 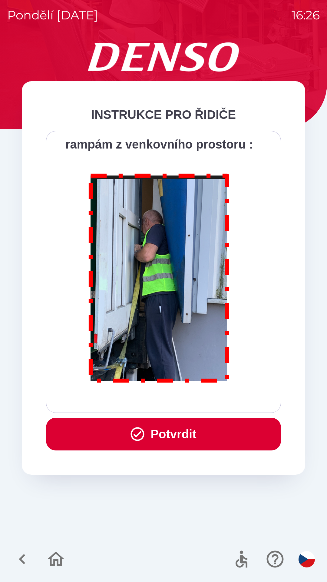 I want to click on p: 16:26, so click(x=306, y=15).